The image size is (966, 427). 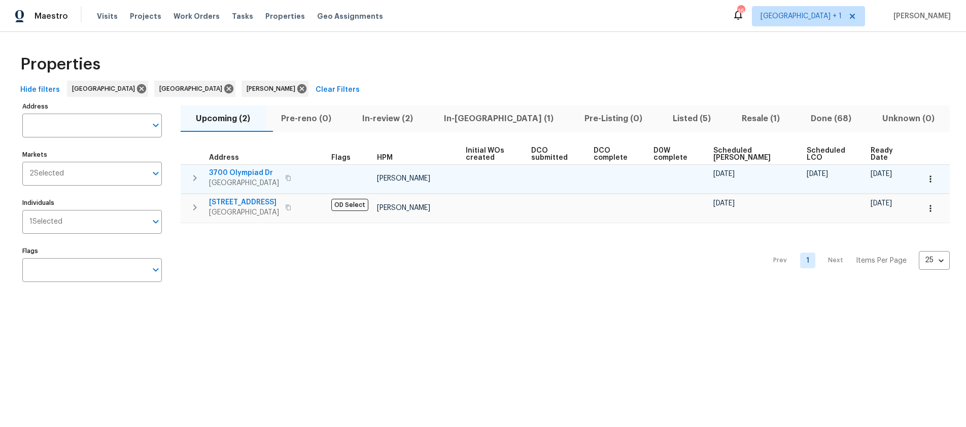 I want to click on div: 25, so click(x=934, y=260).